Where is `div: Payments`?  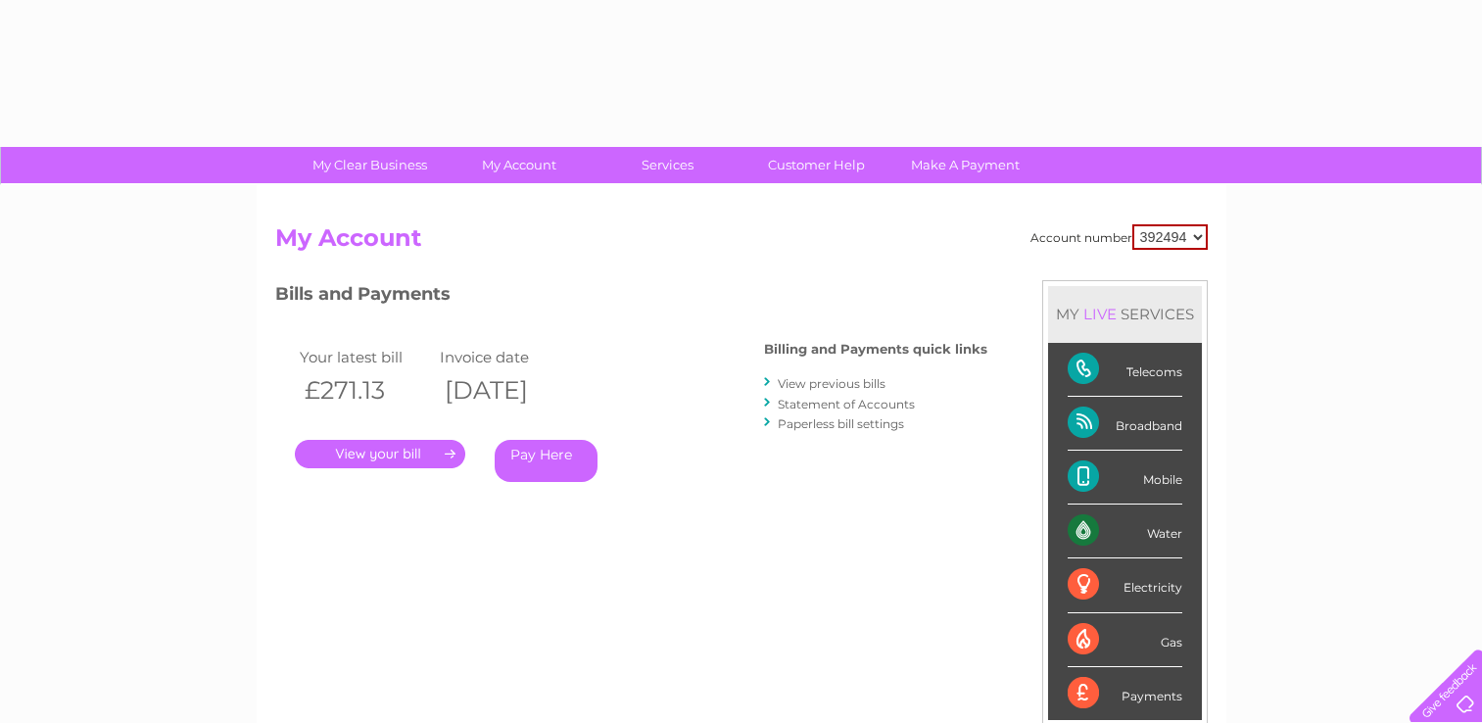
div: Payments is located at coordinates (1124, 693).